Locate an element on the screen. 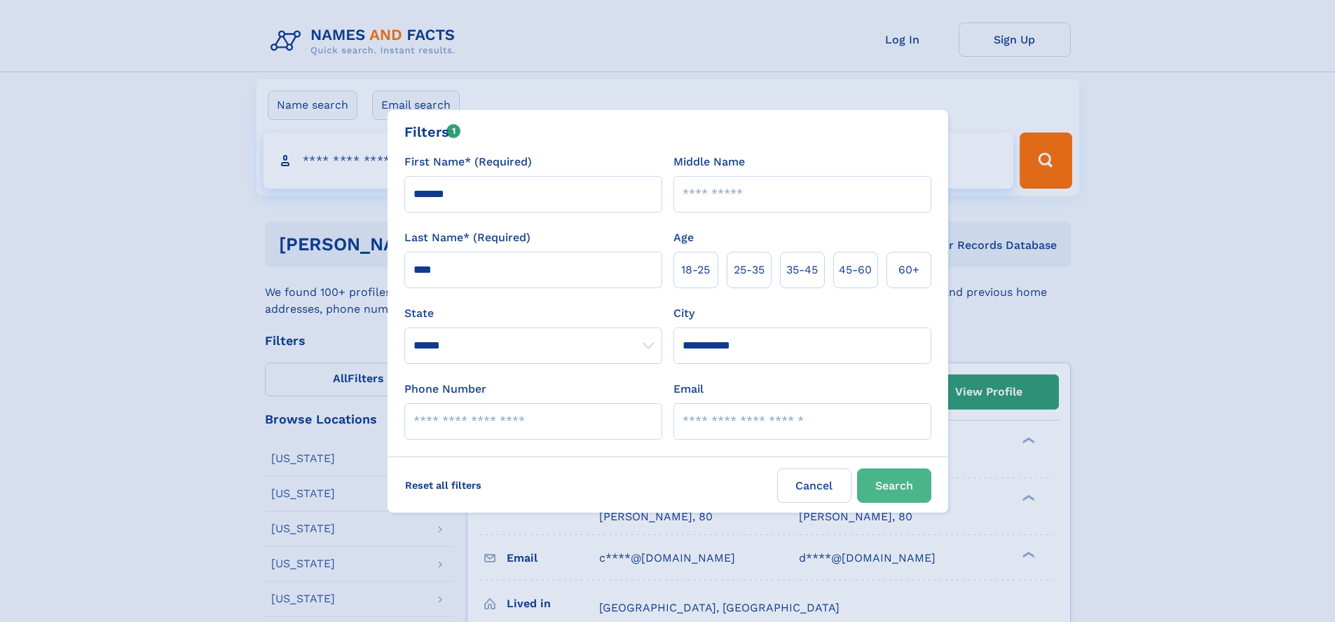 This screenshot has height=622, width=1335. span: 25‑35 is located at coordinates (749, 270).